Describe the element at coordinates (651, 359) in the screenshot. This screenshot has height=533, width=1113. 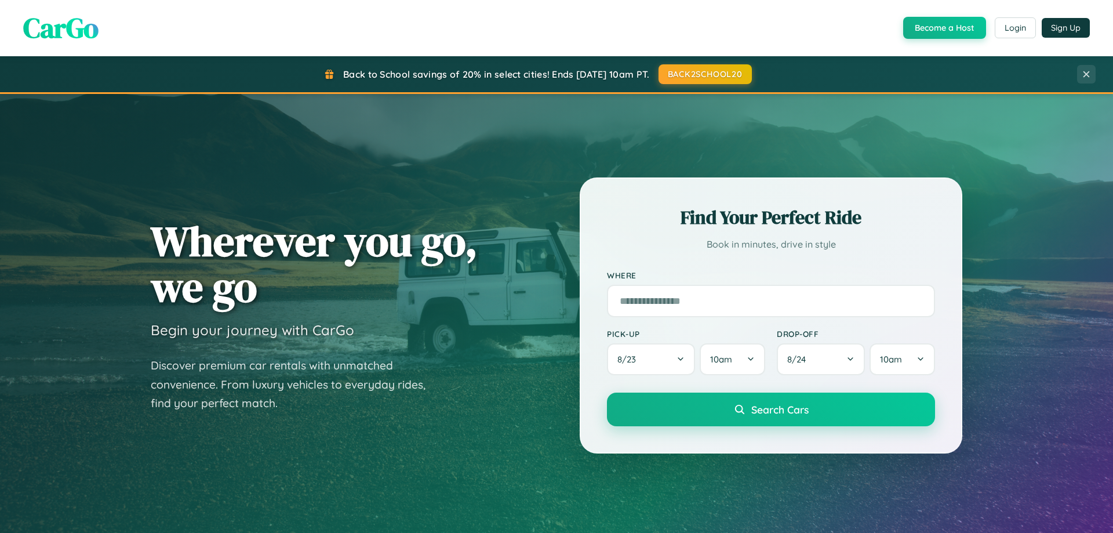
I see `button: 8/23` at that location.